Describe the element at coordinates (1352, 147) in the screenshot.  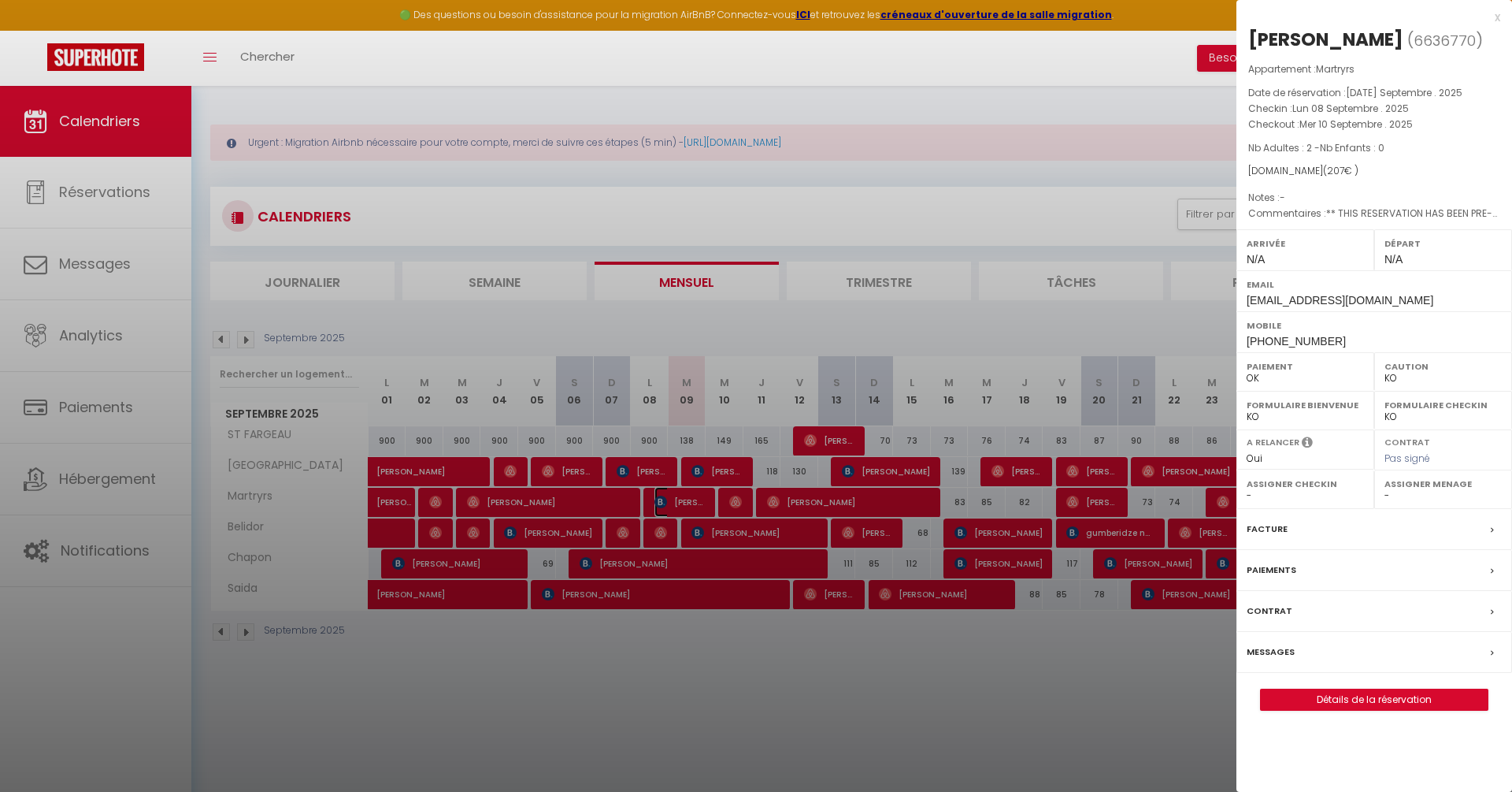
I see `span: Nb Enfants : 0` at that location.